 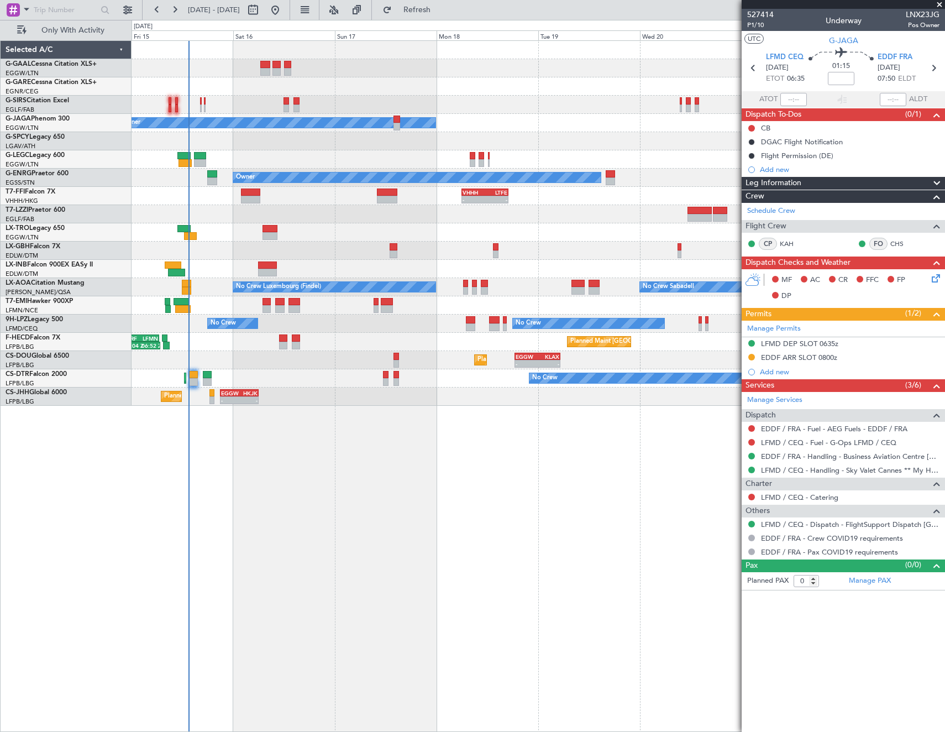 I want to click on span: Dispatch Checks and Weather, so click(x=798, y=262).